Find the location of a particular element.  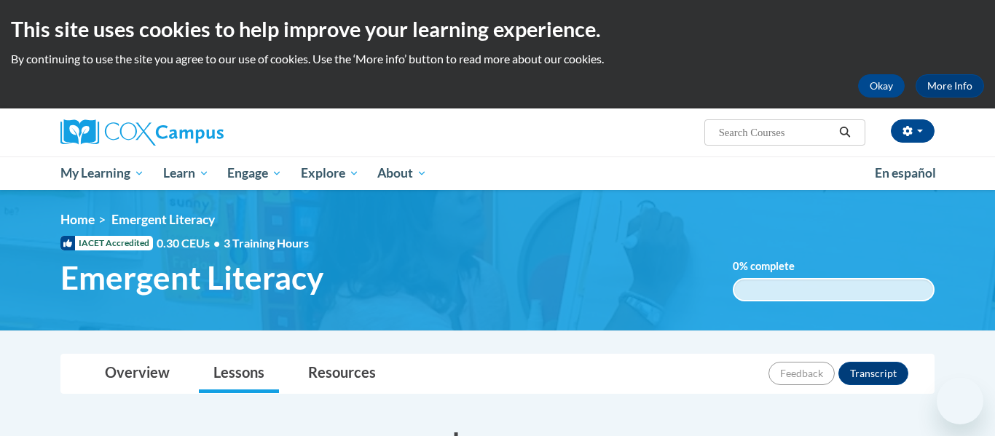

a: Overview is located at coordinates (137, 374).